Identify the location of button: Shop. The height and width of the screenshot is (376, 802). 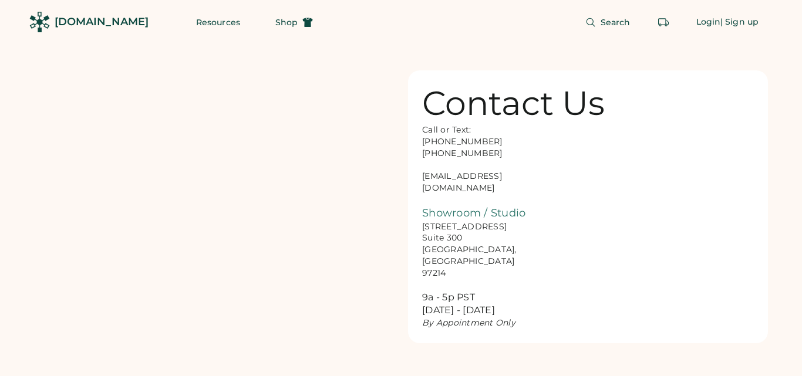
(294, 22).